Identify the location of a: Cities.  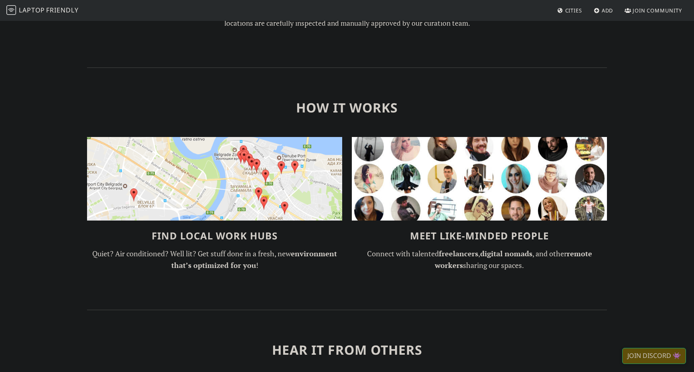
(570, 10).